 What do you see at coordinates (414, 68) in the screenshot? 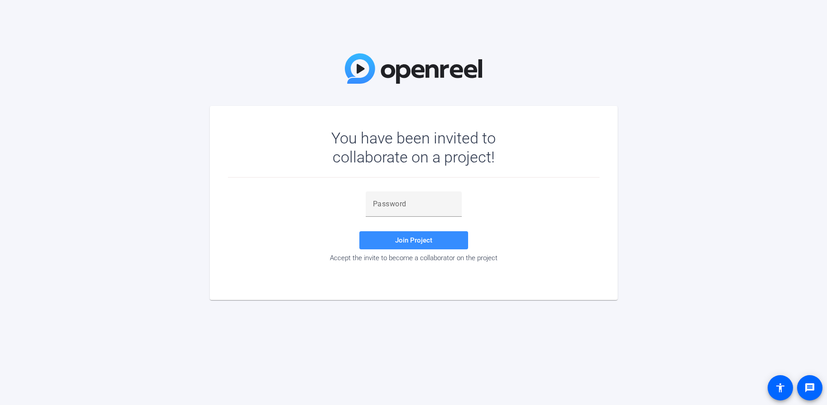
I see `img: OpenReel Logo` at bounding box center [414, 68].